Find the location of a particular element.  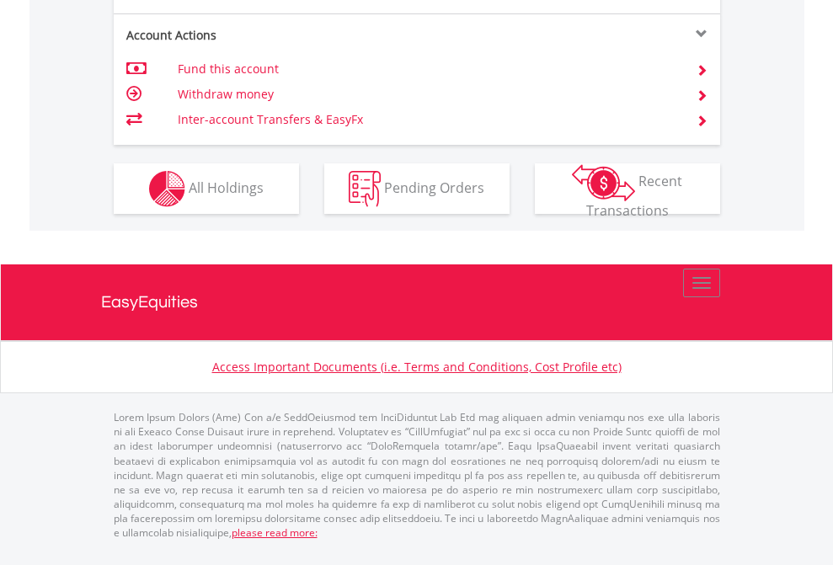

button: Pending Orders is located at coordinates (417, 189).